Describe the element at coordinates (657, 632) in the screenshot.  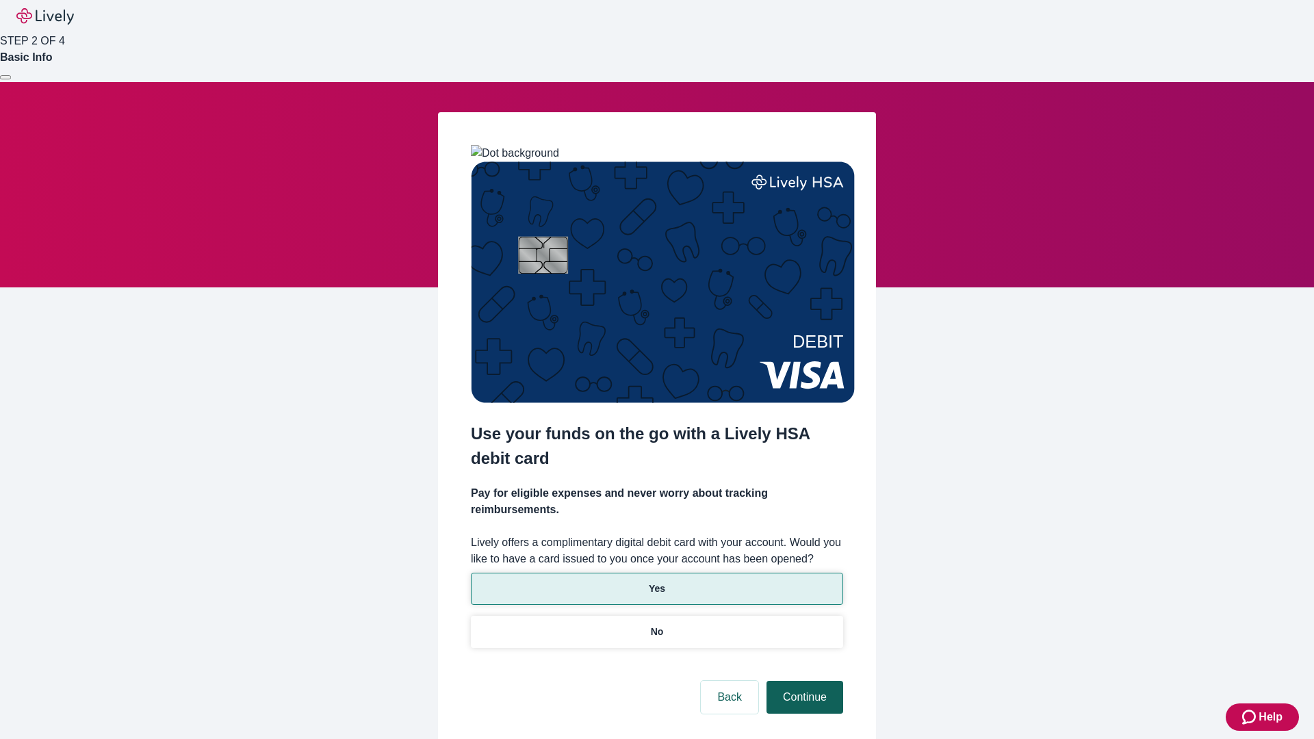
I see `p: No` at that location.